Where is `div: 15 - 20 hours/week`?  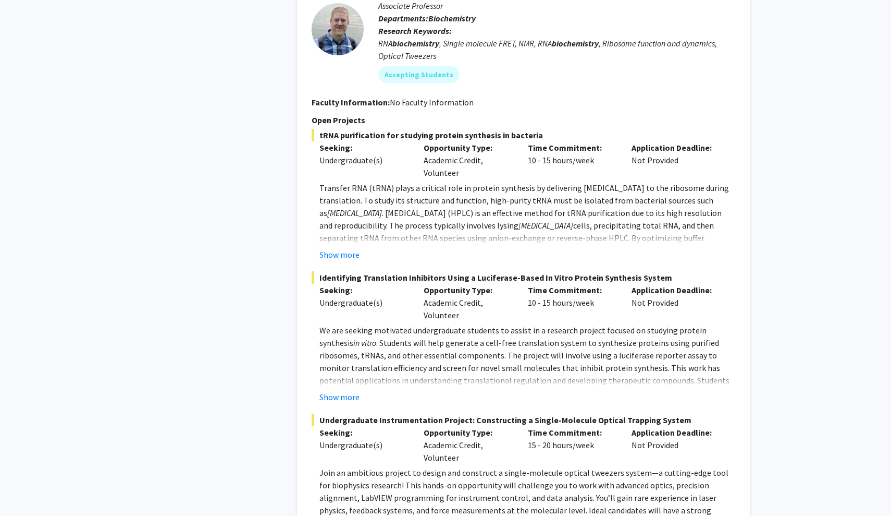
div: 15 - 20 hours/week is located at coordinates (572, 445).